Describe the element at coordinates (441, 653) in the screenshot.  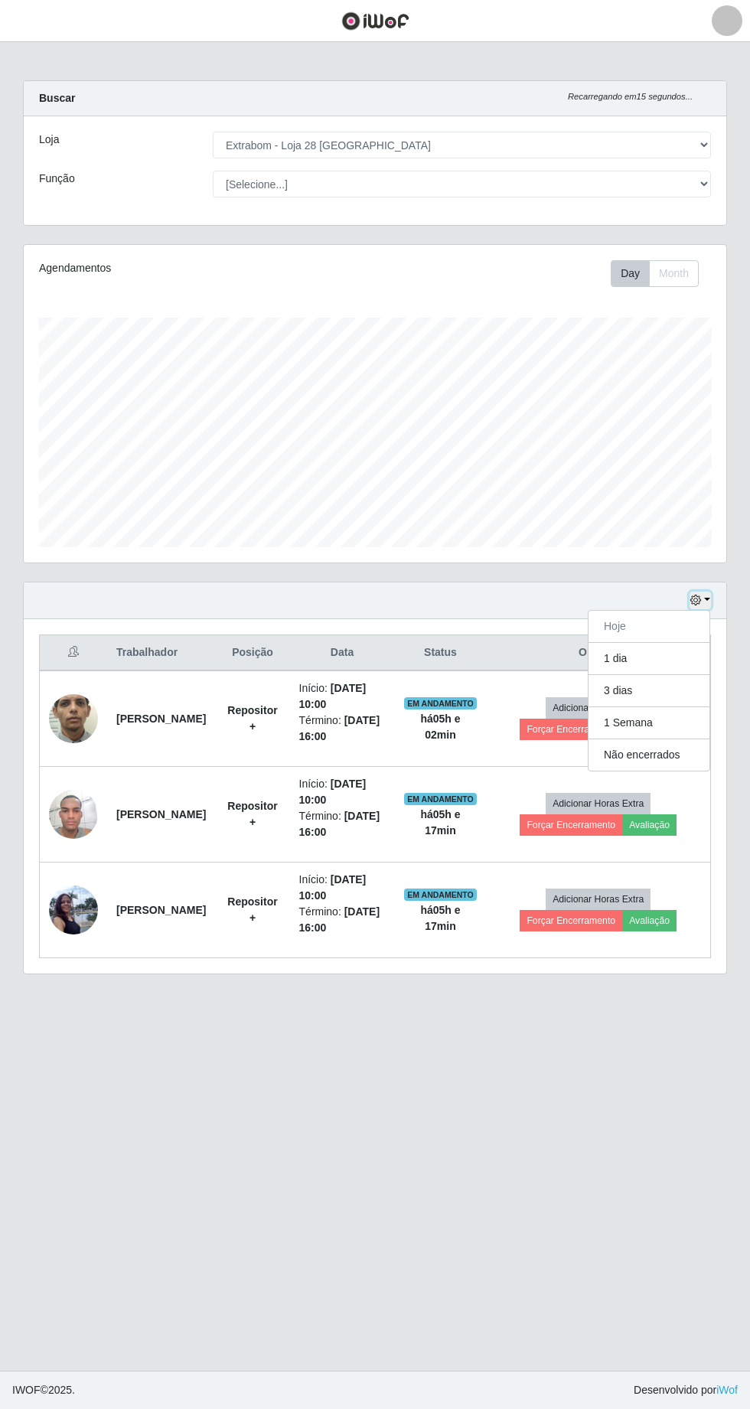
I see `th: Status` at that location.